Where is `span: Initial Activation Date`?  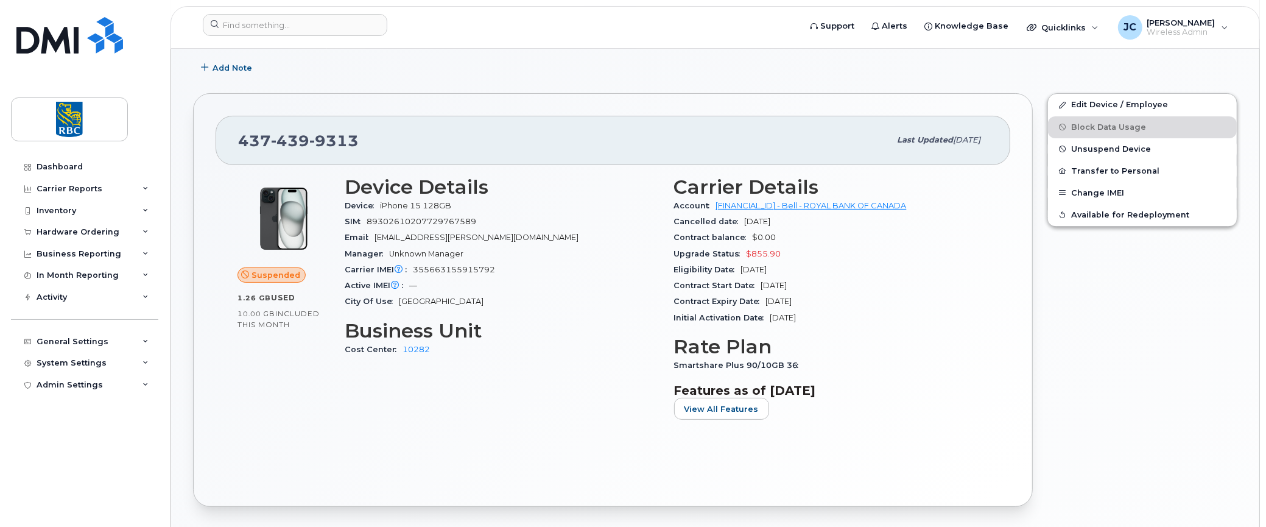
span: Initial Activation Date is located at coordinates (722, 317).